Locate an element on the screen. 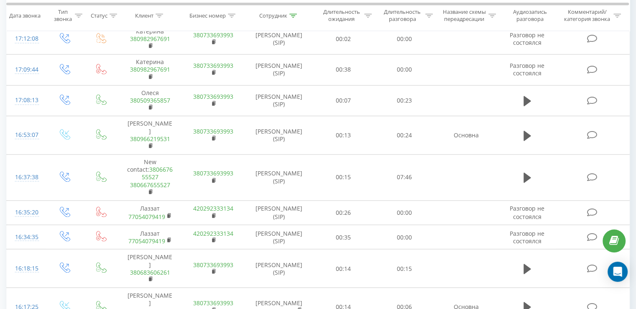 The width and height of the screenshot is (636, 309). td: Олеся is located at coordinates (150, 100).